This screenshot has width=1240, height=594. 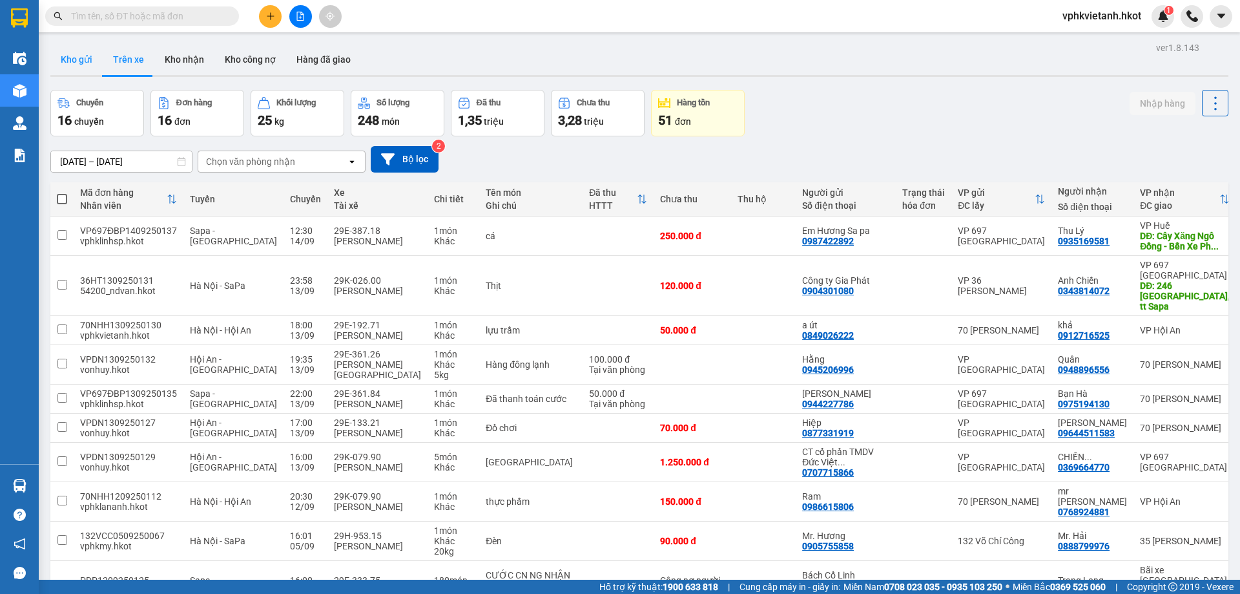 What do you see at coordinates (123, 192) in the screenshot?
I see `div: Mã đơn hàng` at bounding box center [123, 192].